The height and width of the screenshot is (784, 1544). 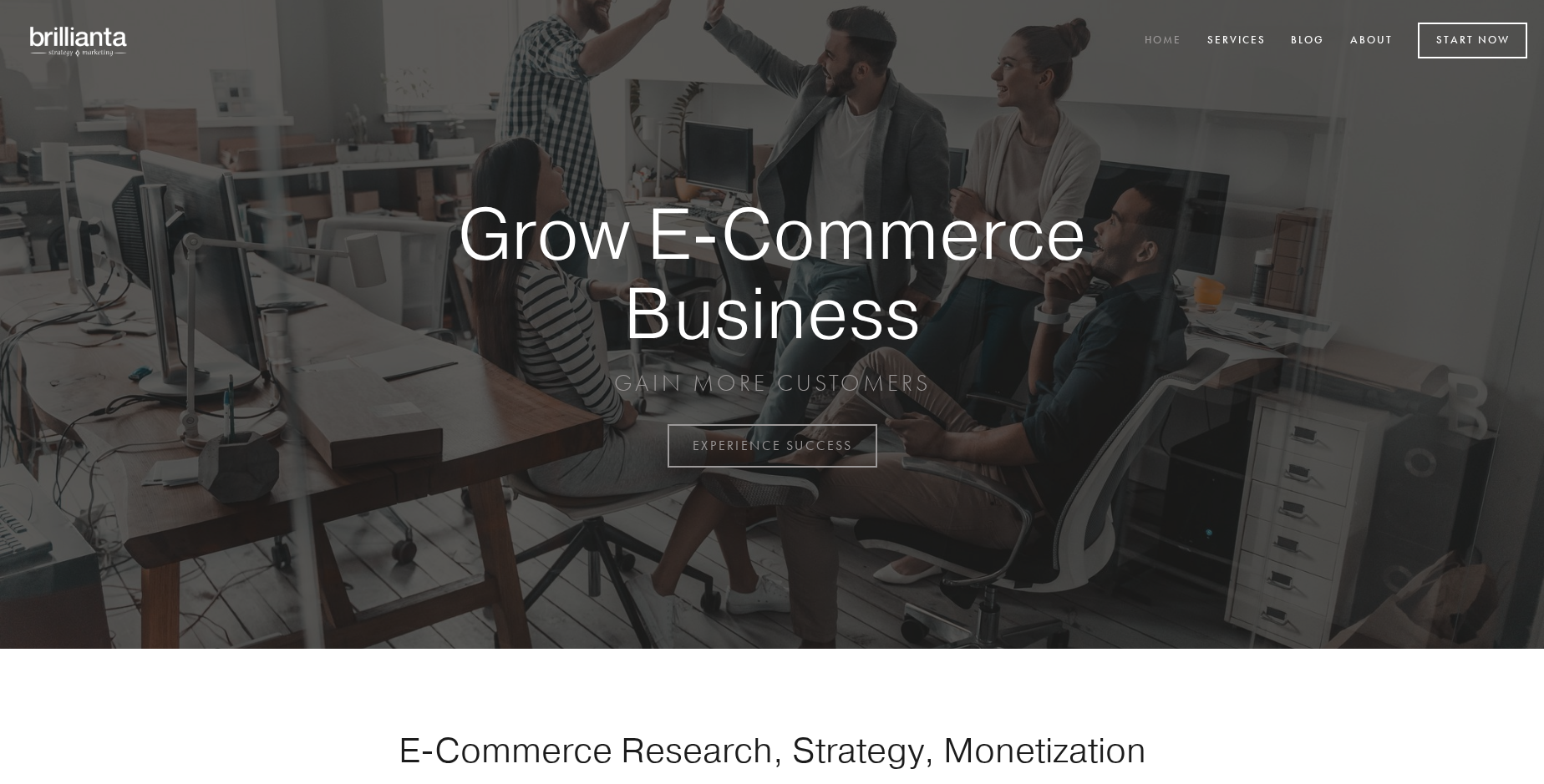 What do you see at coordinates (1236, 41) in the screenshot?
I see `a: Services` at bounding box center [1236, 41].